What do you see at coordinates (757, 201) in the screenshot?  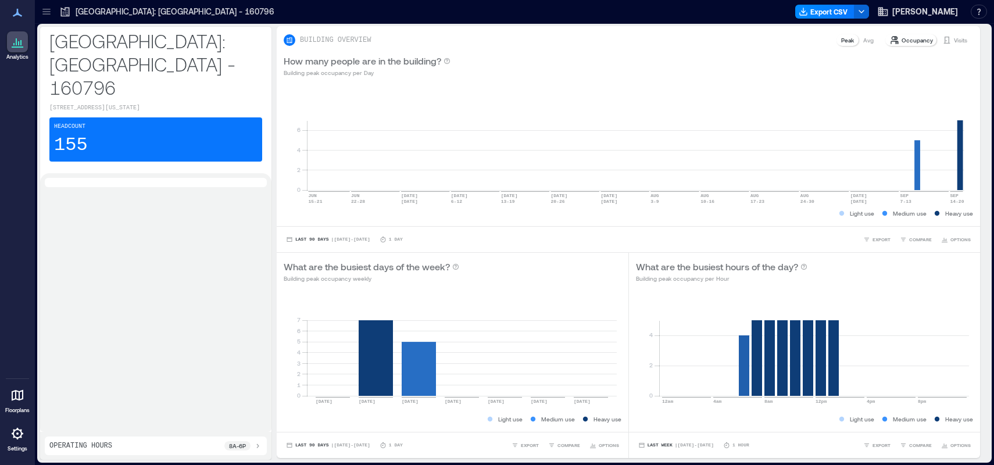 I see `text: 17-23` at bounding box center [757, 201].